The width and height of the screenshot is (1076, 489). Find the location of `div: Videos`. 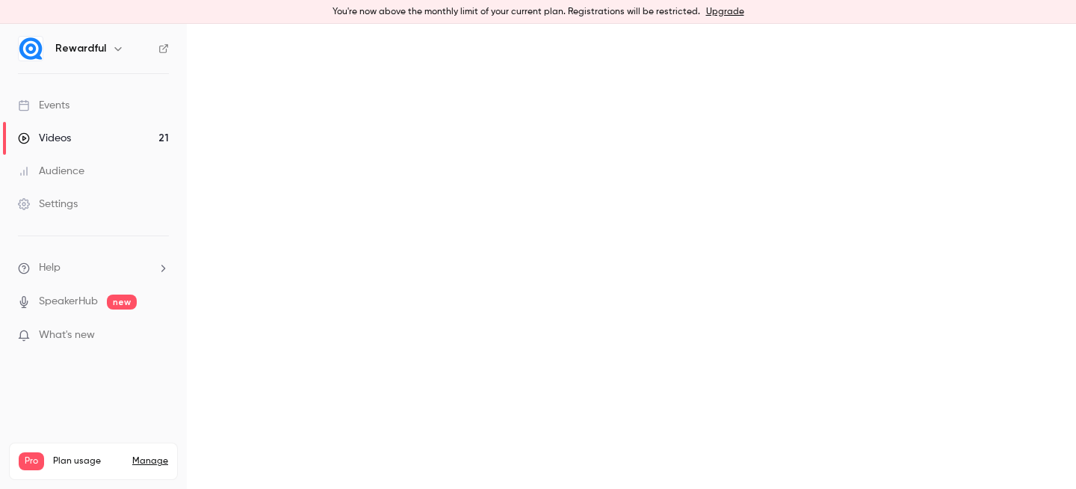

div: Videos is located at coordinates (44, 138).